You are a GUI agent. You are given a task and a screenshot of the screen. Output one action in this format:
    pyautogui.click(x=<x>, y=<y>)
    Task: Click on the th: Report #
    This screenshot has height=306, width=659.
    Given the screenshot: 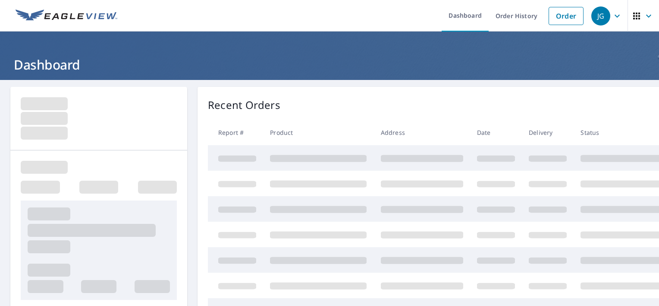 What is the action you would take?
    pyautogui.click(x=236, y=132)
    